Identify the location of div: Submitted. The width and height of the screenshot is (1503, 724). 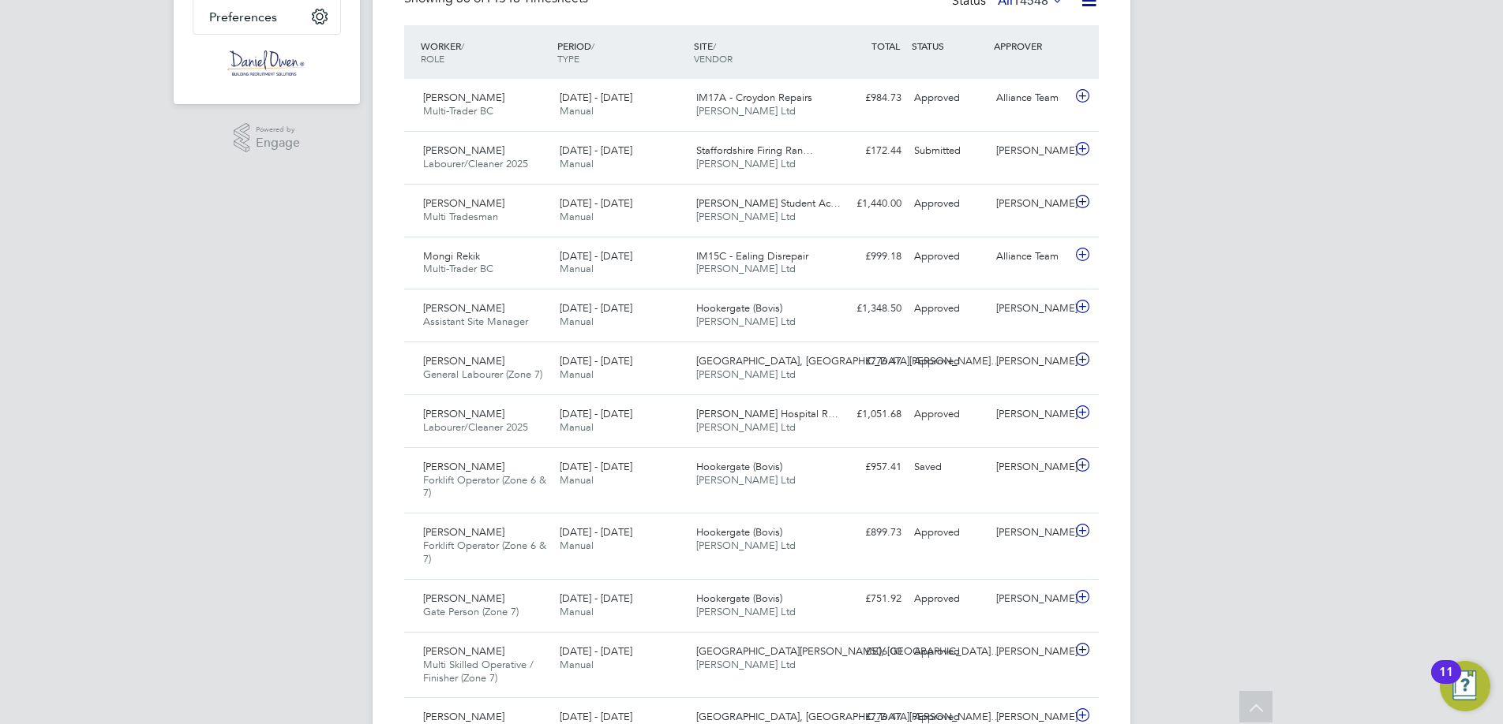
(949, 151).